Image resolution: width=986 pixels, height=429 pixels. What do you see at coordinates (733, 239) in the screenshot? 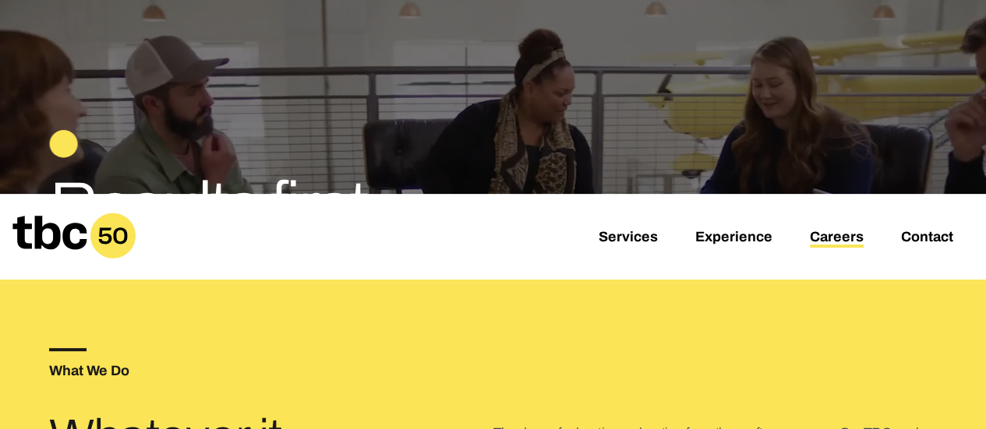
I see `a: Experience` at bounding box center [733, 239].